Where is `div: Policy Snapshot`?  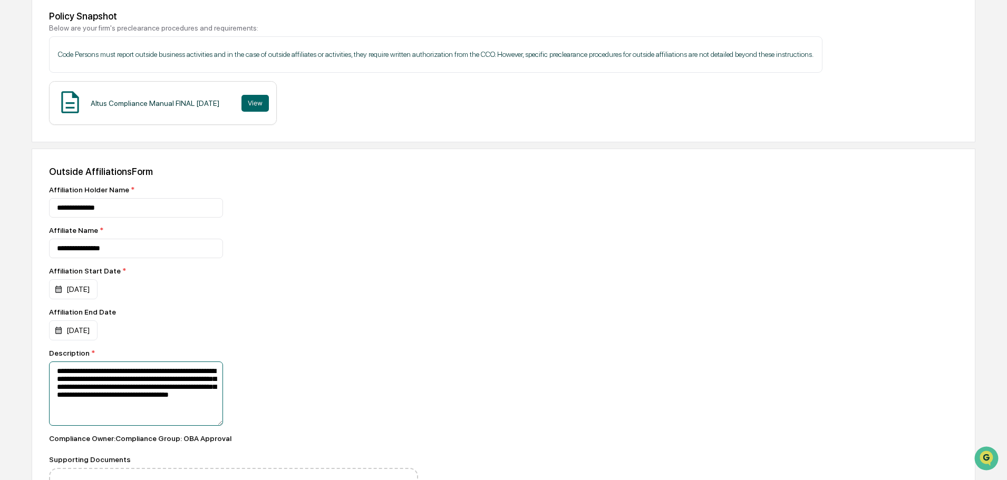 div: Policy Snapshot is located at coordinates (503, 16).